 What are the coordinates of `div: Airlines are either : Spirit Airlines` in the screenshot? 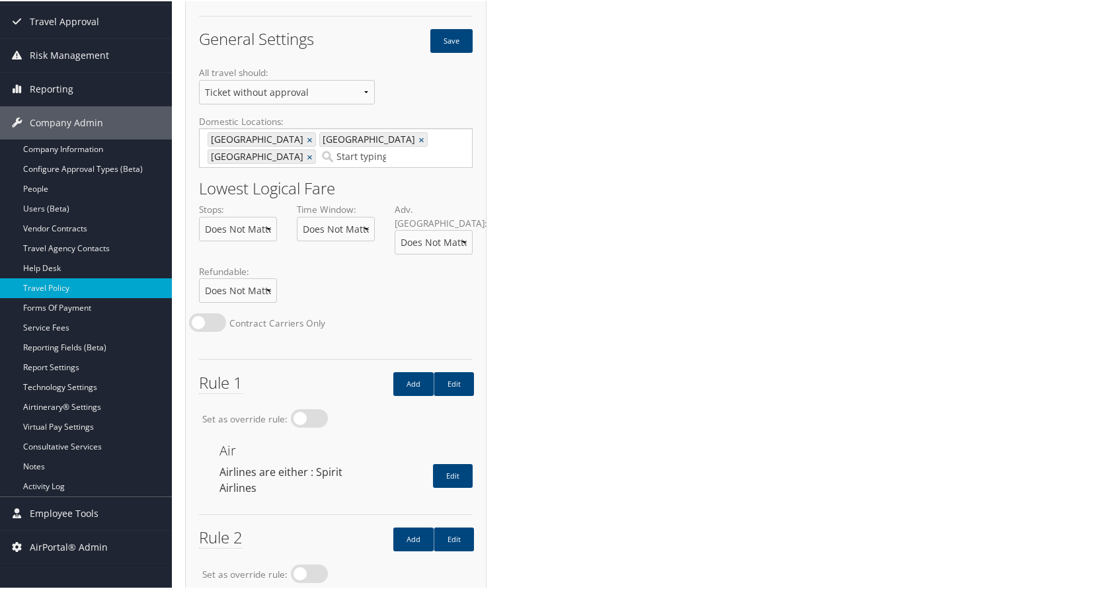 It's located at (301, 479).